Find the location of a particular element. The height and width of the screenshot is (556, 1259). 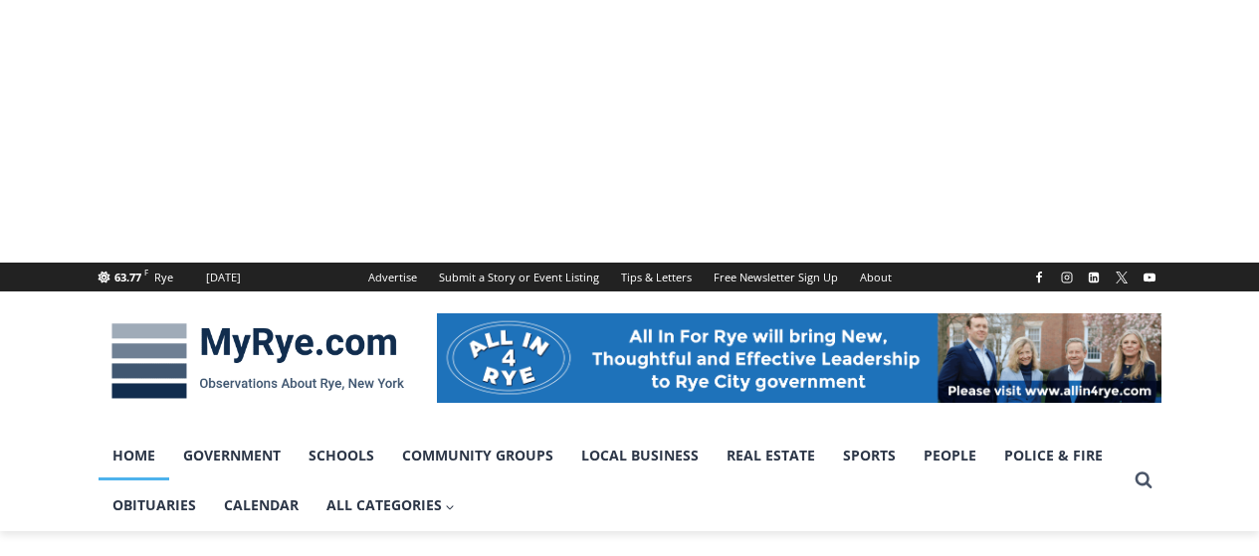

a: All Categories is located at coordinates (391, 505).